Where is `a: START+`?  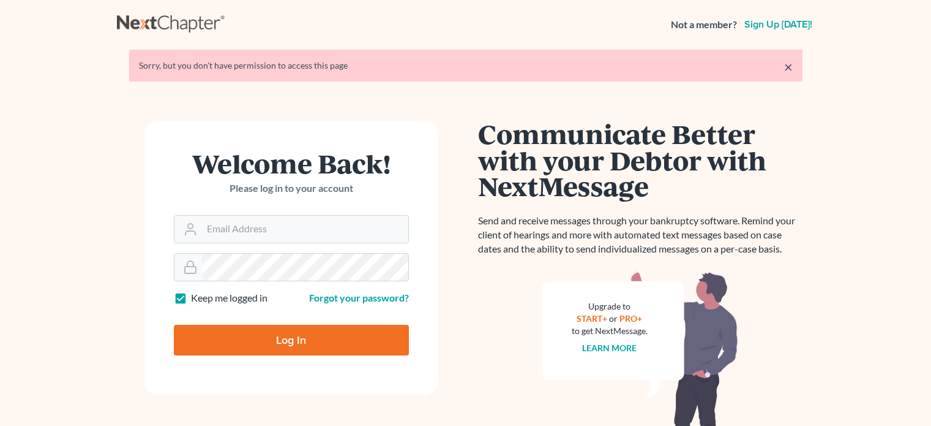
a: START+ is located at coordinates (592, 318).